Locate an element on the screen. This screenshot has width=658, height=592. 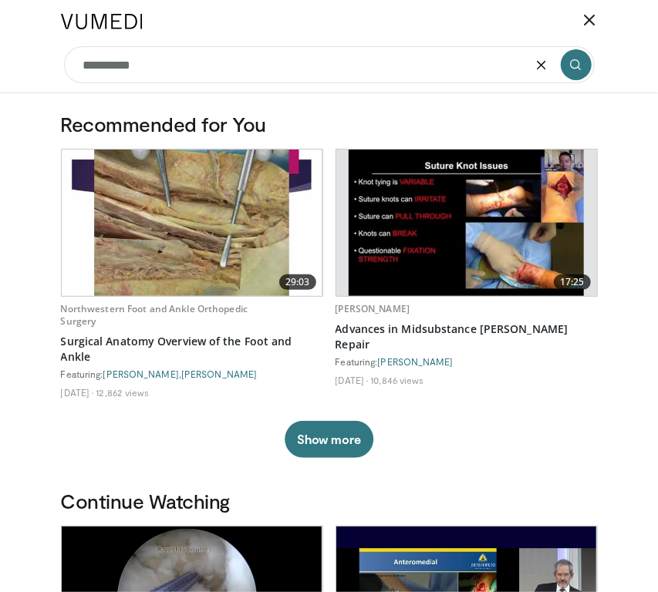
img: VuMedi Logo is located at coordinates (102, 22).